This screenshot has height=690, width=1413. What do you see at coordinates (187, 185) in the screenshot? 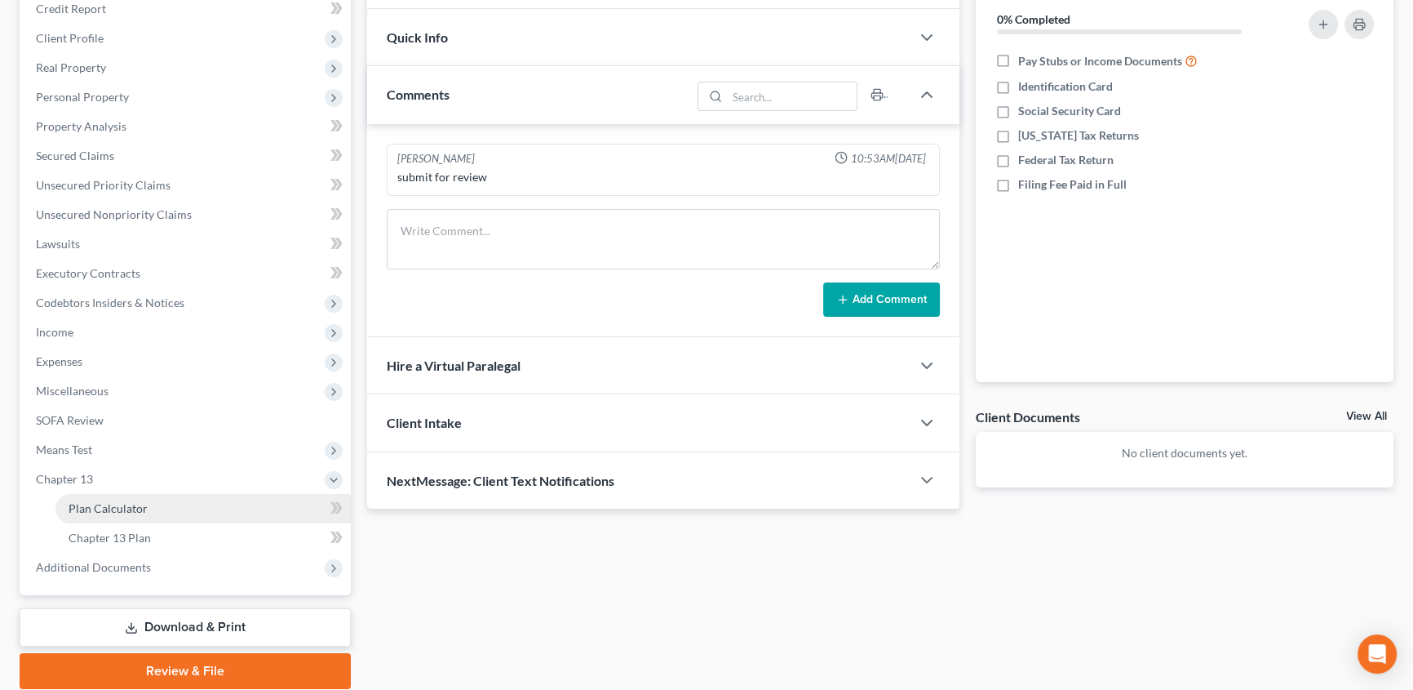
I see `a: Unsecured Priority Claims` at bounding box center [187, 185].